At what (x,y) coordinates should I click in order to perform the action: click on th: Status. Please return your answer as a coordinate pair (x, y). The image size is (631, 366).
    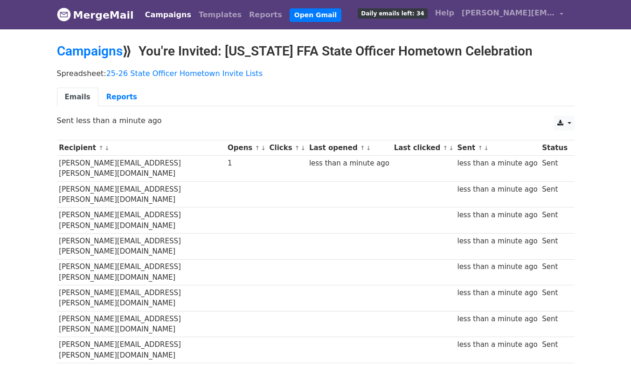
    Looking at the image, I should click on (554, 148).